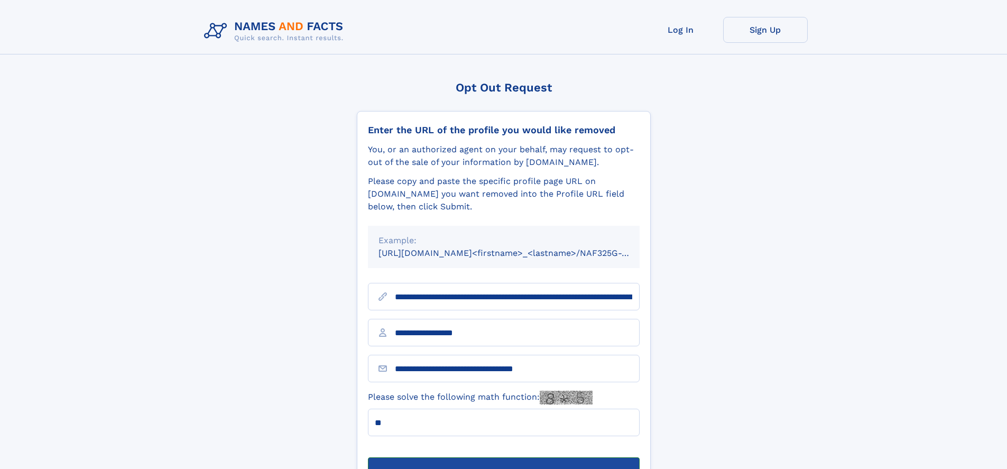  What do you see at coordinates (504, 130) in the screenshot?
I see `div: Enter the URL of the profile you would like removed` at bounding box center [504, 130].